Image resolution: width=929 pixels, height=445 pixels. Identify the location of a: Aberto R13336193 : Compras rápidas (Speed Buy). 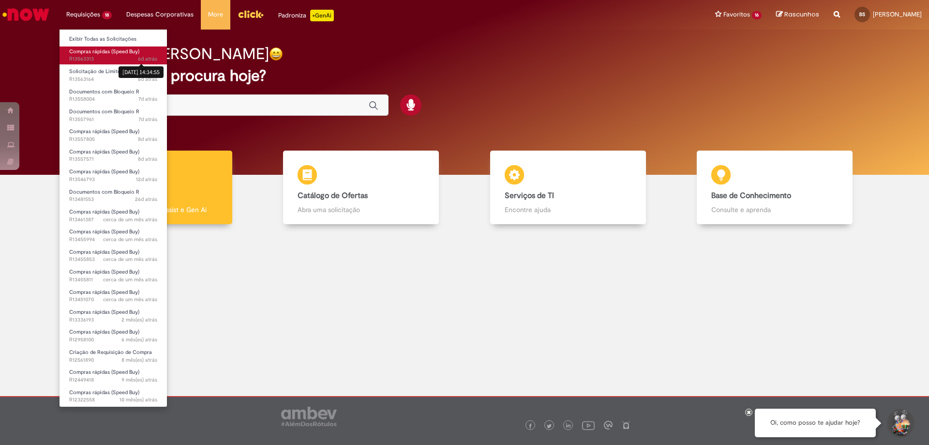
(113, 315).